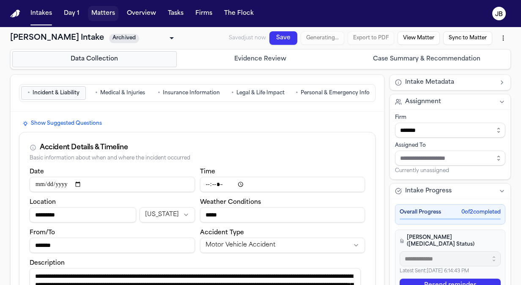 This screenshot has width=521, height=285. I want to click on button: Incident state, so click(167, 215).